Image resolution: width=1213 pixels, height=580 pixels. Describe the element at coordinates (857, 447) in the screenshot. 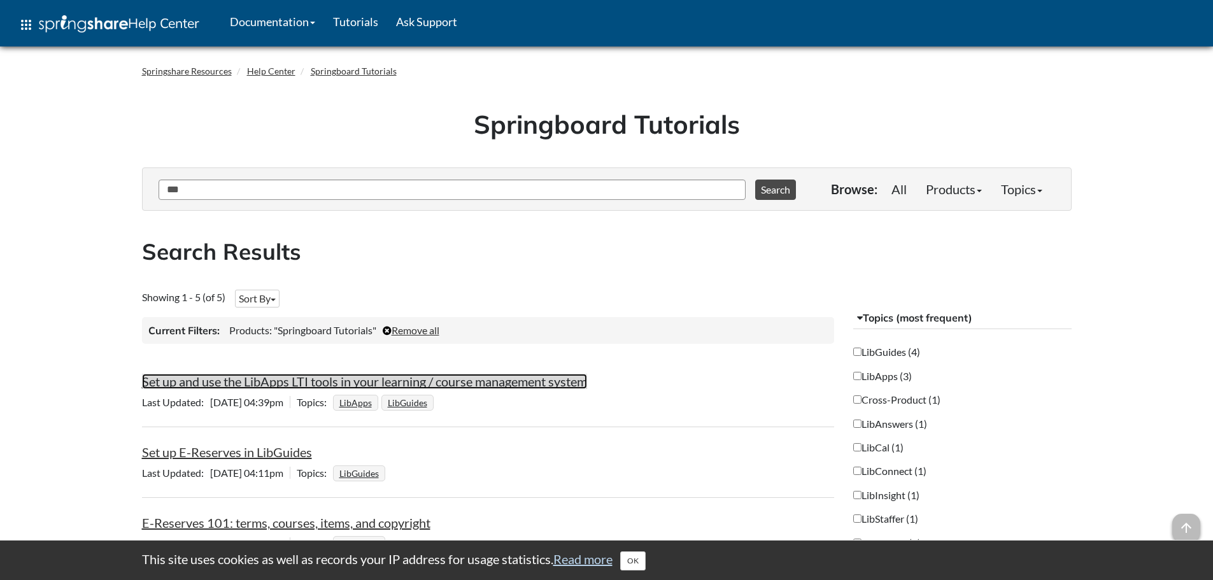

I see `input: LibCal (1)` at that location.